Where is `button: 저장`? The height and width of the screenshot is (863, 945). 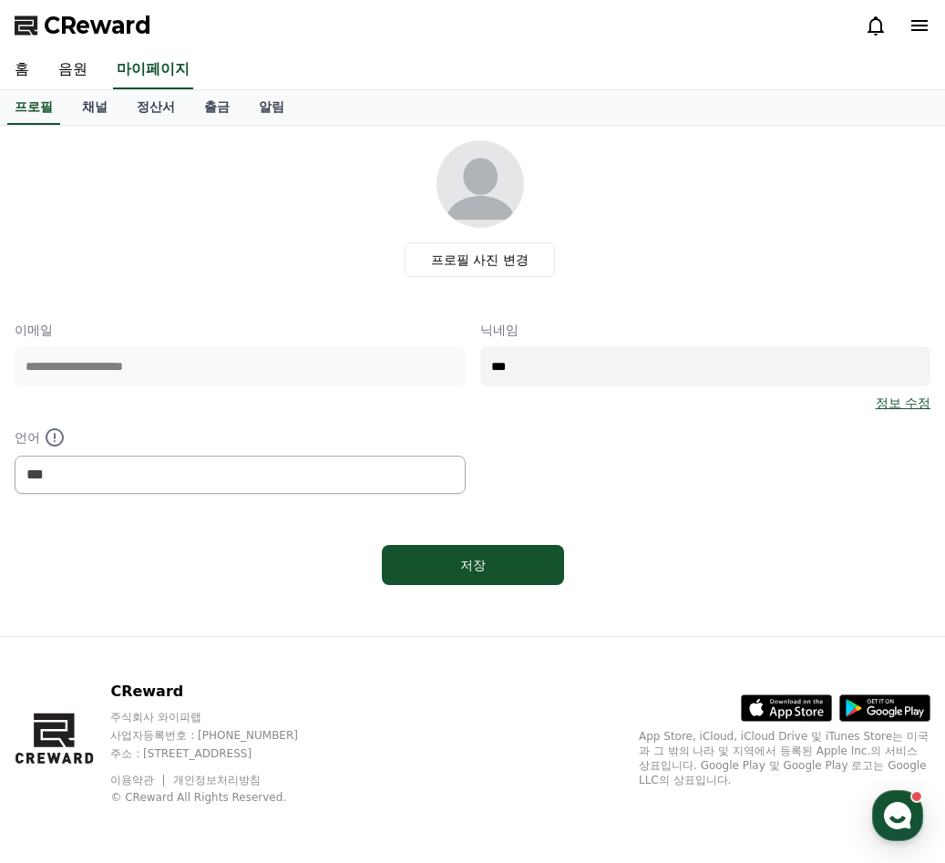
button: 저장 is located at coordinates (473, 565).